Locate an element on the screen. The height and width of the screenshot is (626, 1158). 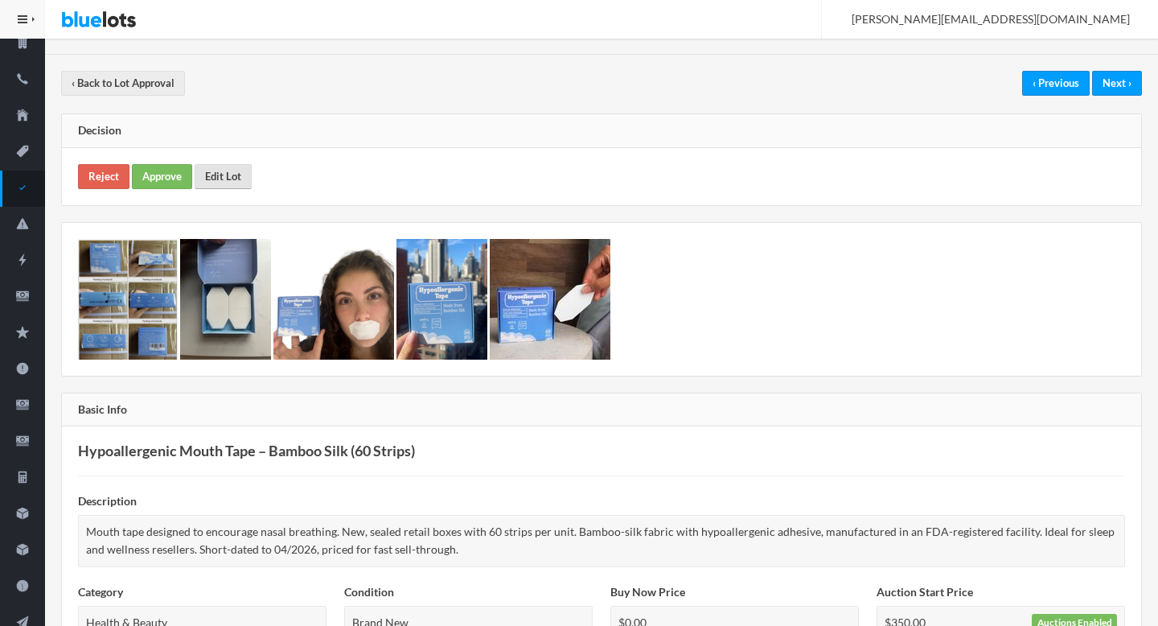
img: 62f904bc-b6a8-4817-a239-333629aeeb67-1759868249.jpg is located at coordinates (441, 299).